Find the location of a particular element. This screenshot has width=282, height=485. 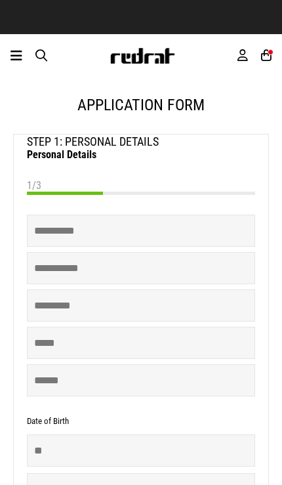

h1: Application Form is located at coordinates (141, 105).